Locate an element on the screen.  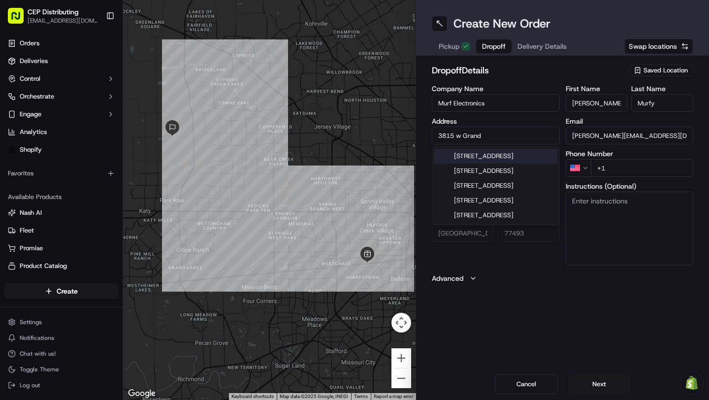
img: Dennis Smirnov is located at coordinates (18, 178).